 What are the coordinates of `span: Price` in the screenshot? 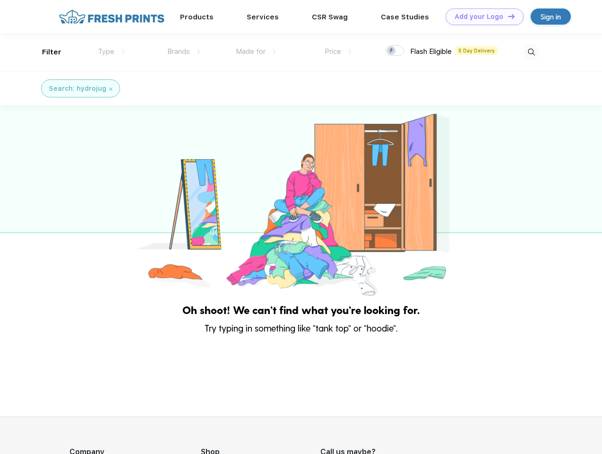 It's located at (333, 52).